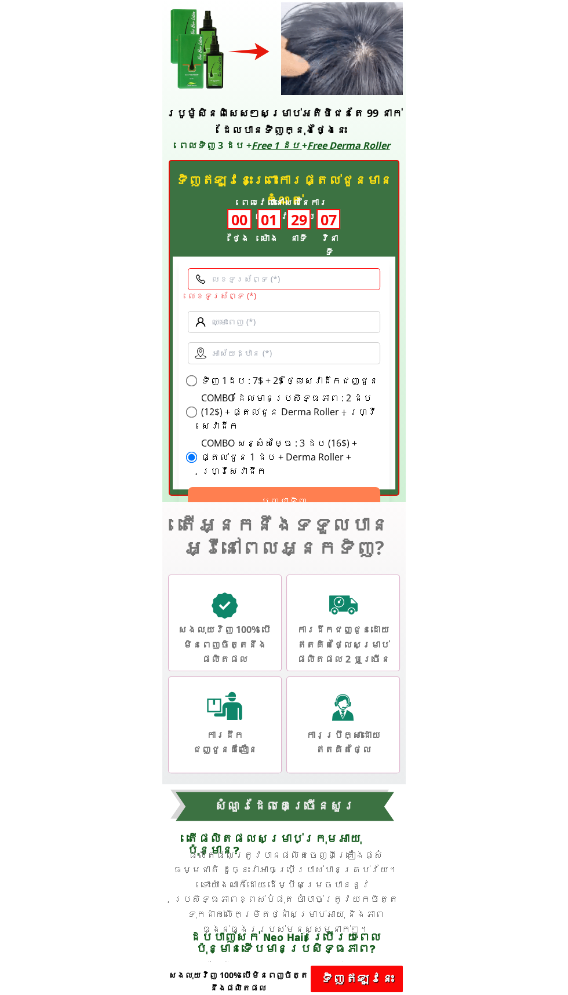  What do you see at coordinates (284, 805) in the screenshot?
I see `h3: សំណួរ​ដែលគេ​ច្រើន​សួរ` at bounding box center [284, 805].